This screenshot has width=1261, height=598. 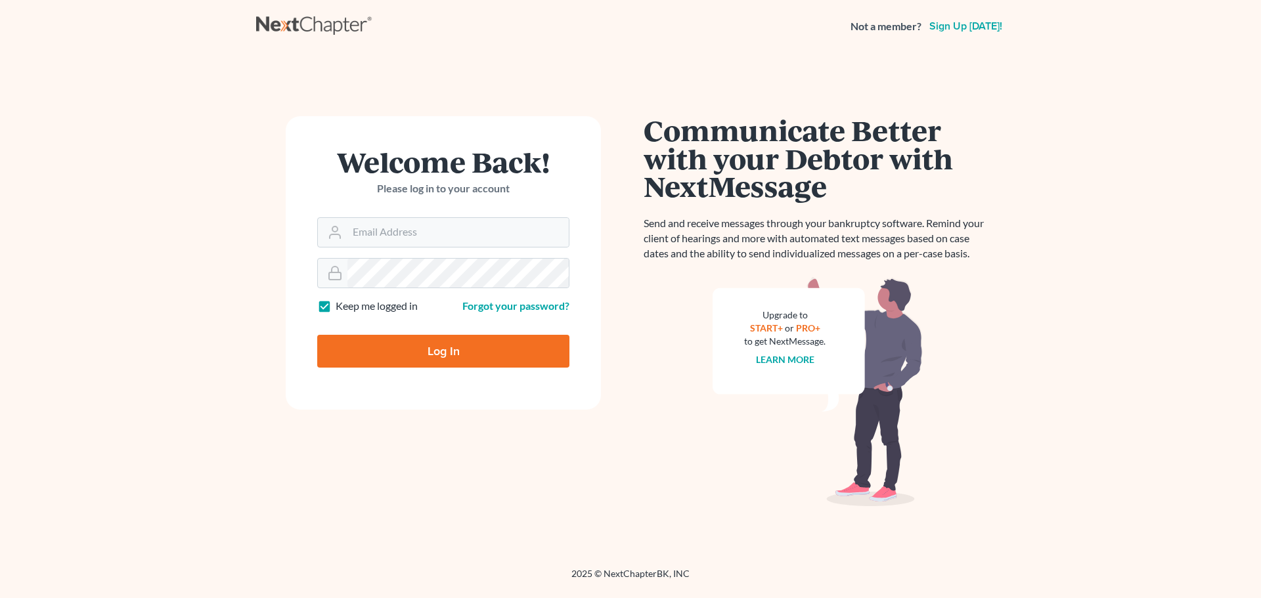 I want to click on strong: Not a member?, so click(x=886, y=26).